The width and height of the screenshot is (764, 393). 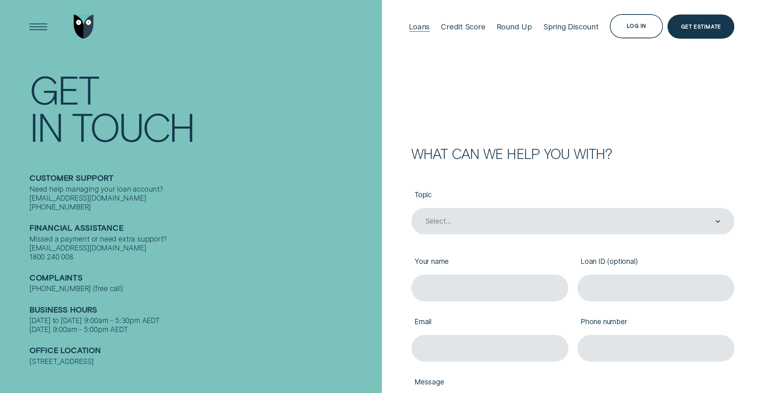 What do you see at coordinates (438, 222) in the screenshot?
I see `div: Select...` at bounding box center [438, 222].